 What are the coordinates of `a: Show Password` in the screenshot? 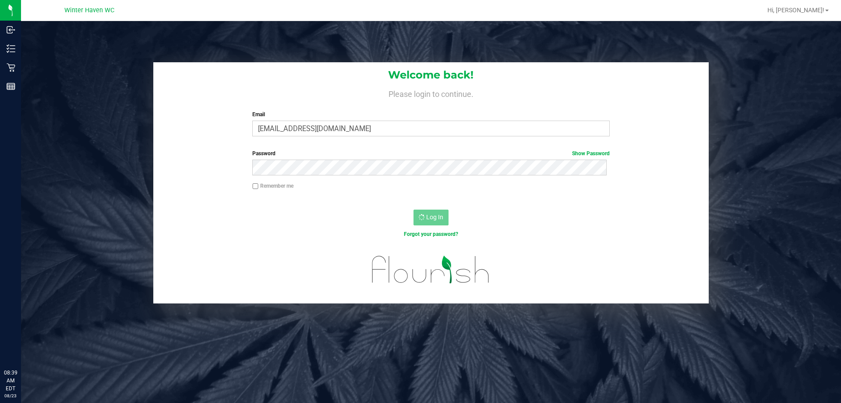 It's located at (591, 153).